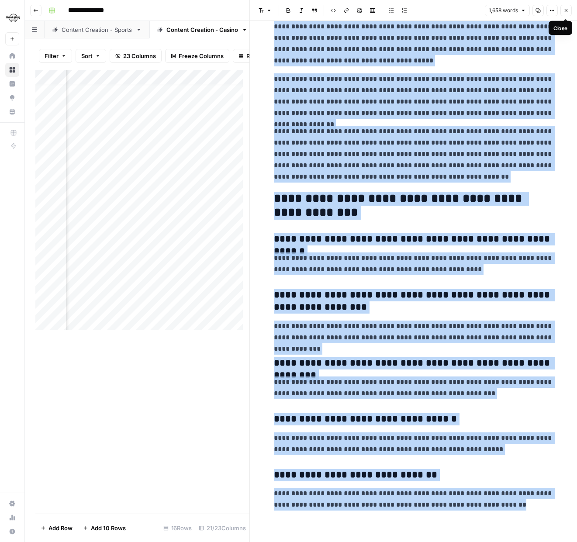  What do you see at coordinates (507, 10) in the screenshot?
I see `button: 1,658 words` at bounding box center [507, 10].